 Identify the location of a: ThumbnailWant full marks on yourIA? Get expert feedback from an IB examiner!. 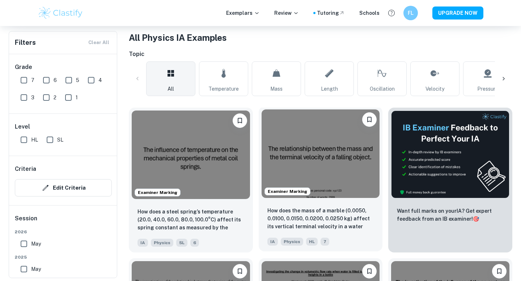
(450, 180).